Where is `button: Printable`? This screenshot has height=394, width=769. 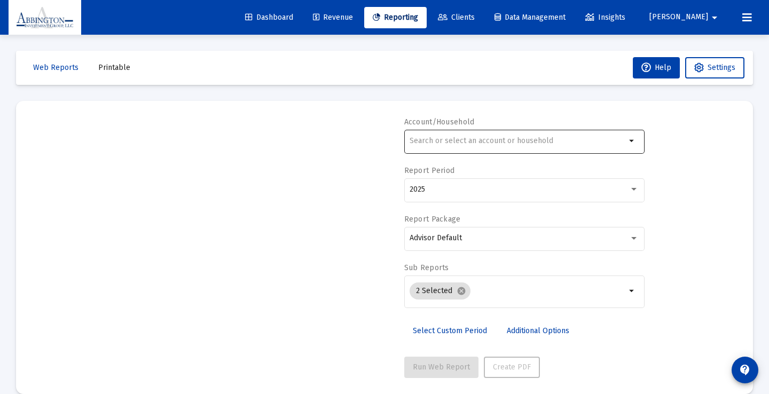 button: Printable is located at coordinates (114, 68).